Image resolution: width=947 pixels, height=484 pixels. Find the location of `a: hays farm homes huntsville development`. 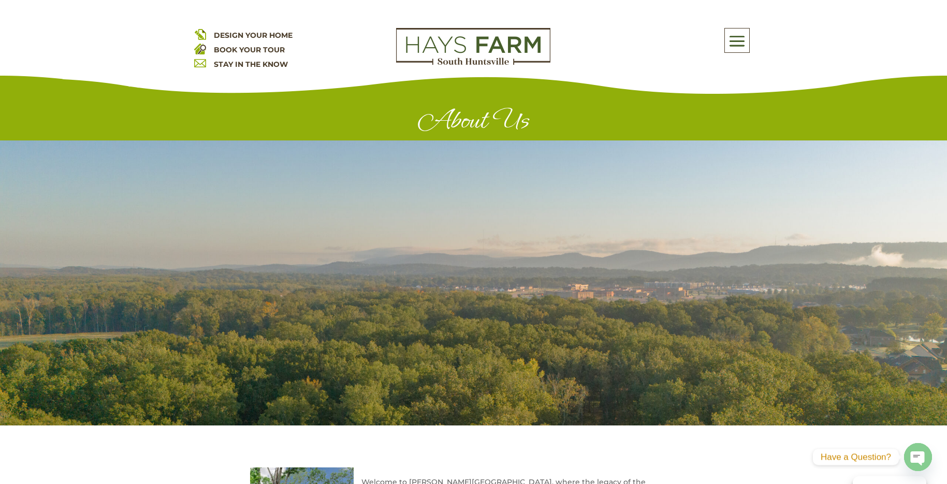

a: hays farm homes huntsville development is located at coordinates (473, 63).